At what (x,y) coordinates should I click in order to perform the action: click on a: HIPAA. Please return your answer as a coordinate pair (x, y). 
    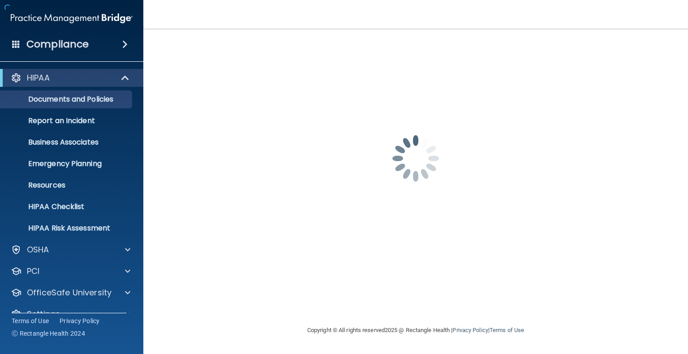
    Looking at the image, I should click on (70, 78).